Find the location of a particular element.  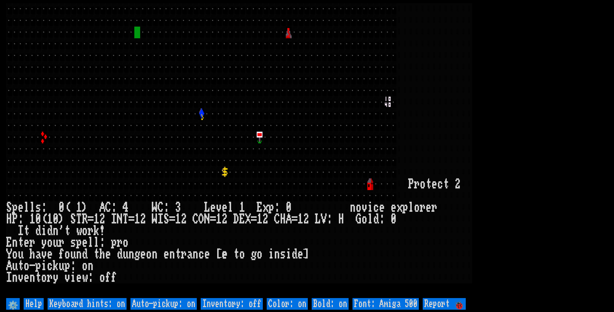

div: T is located at coordinates (126, 219).